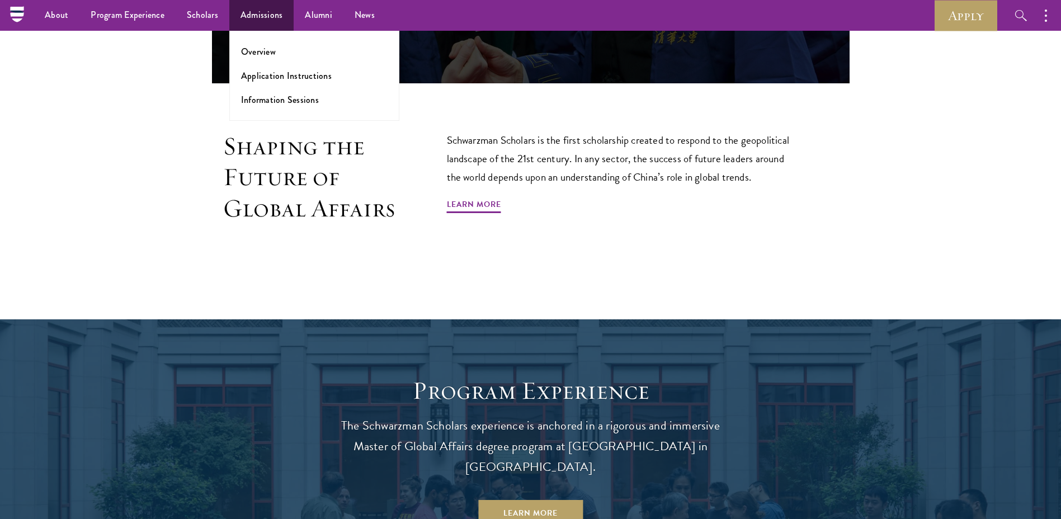 Image resolution: width=1061 pixels, height=519 pixels. Describe the element at coordinates (280, 100) in the screenshot. I see `a: Information Sessions` at that location.